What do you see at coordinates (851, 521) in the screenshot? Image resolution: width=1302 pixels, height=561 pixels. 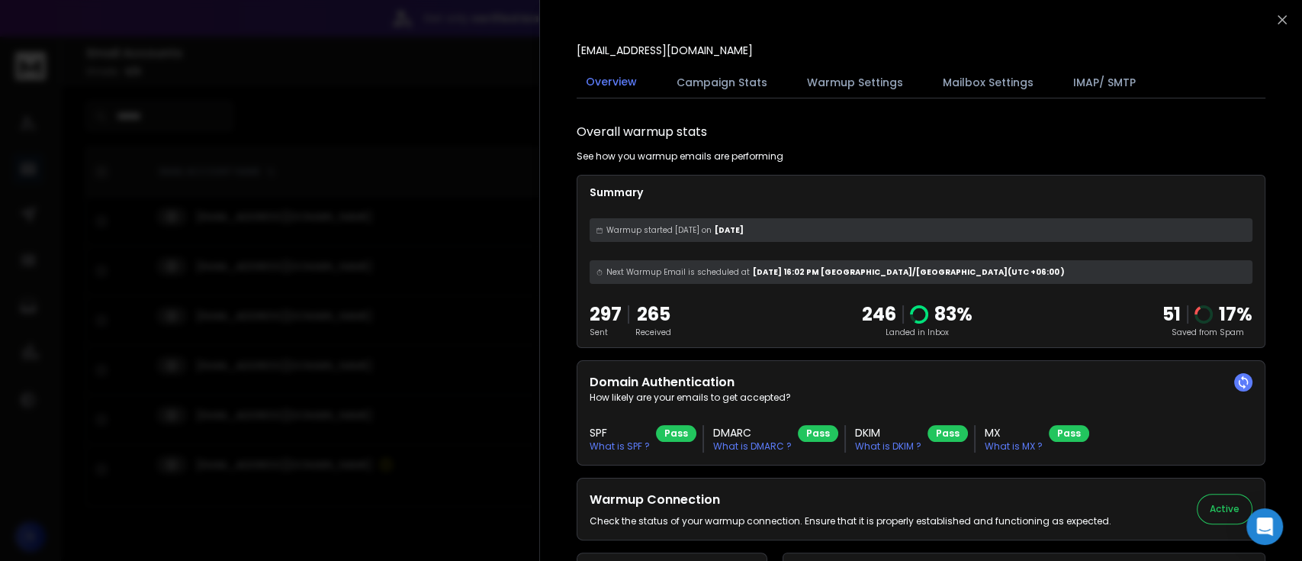 I see `p: Check the status of your warmup connection. Ensure that it is properly established and functionin...` at bounding box center [851, 521].